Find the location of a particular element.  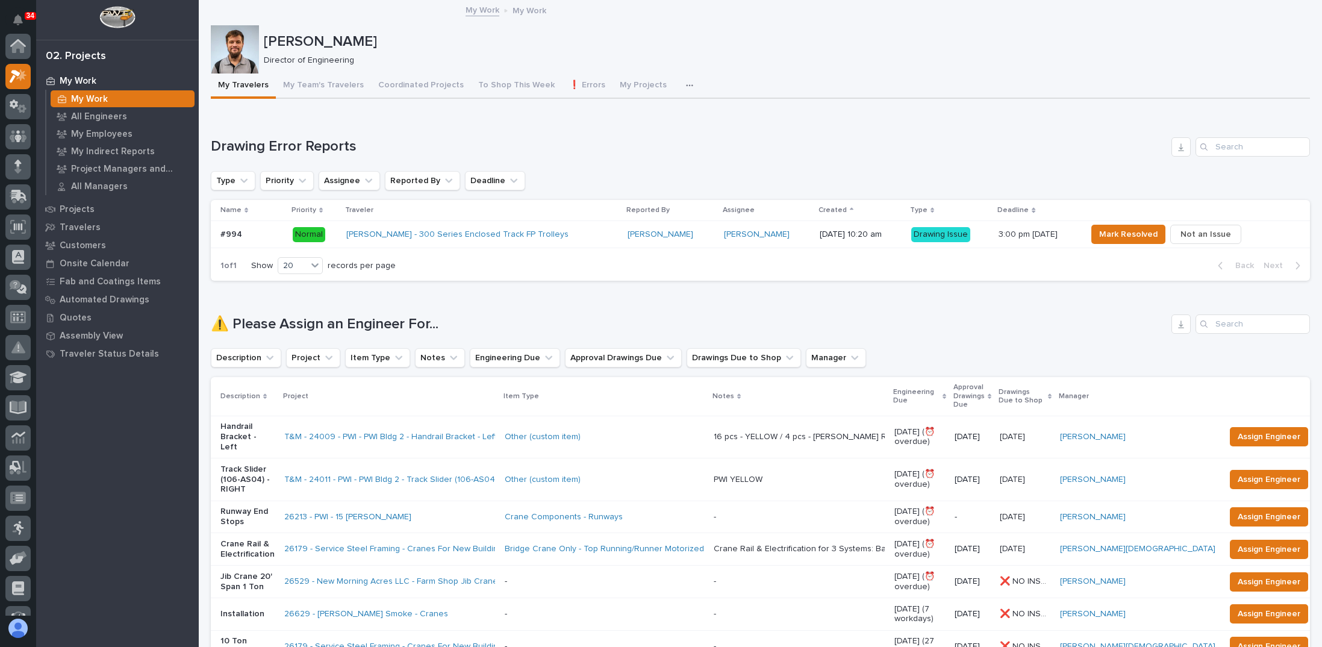

button: Back is located at coordinates (1234, 266).